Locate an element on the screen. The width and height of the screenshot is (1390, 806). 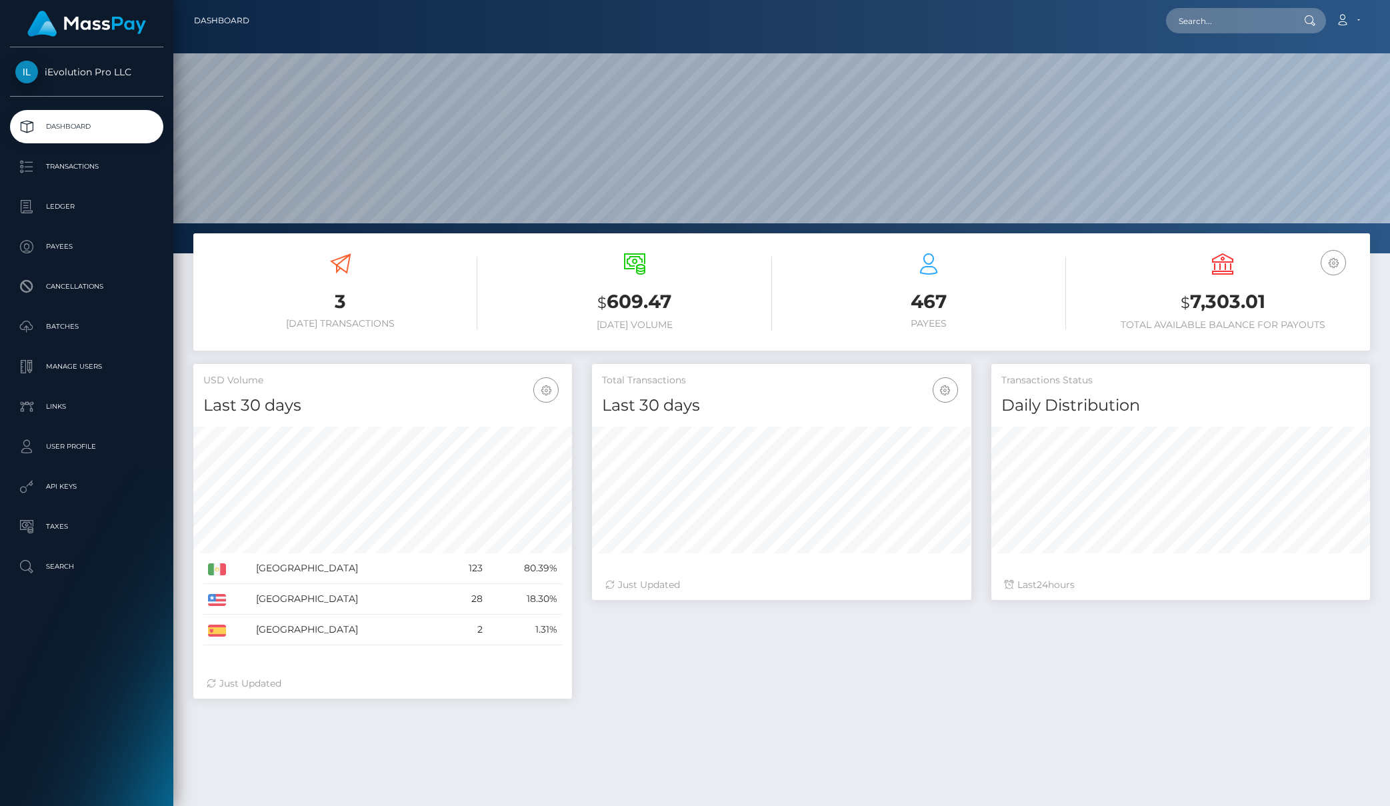
a: User Profile is located at coordinates (87, 447).